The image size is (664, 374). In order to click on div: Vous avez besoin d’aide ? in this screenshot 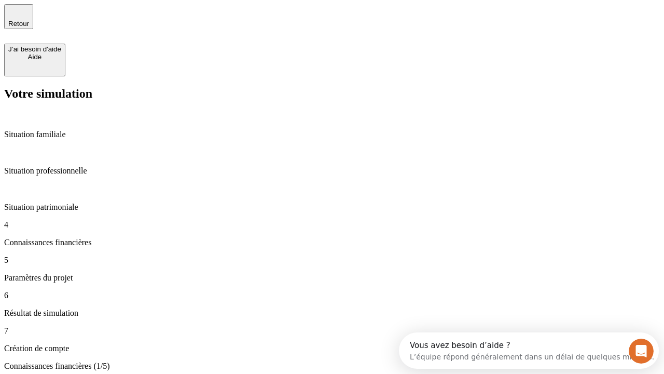, I will do `click(133, 13)`.